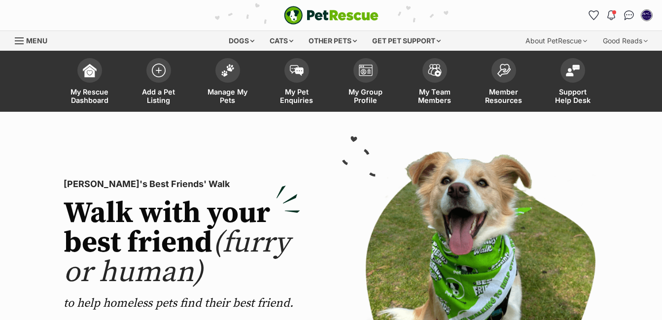  I want to click on a: My Rescue Dashboard, so click(90, 82).